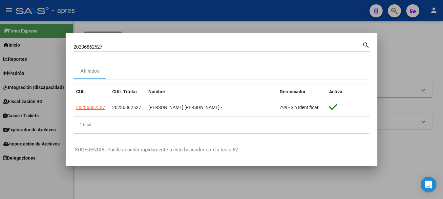  I want to click on datatable-header-cell: CUIL Titular, so click(128, 92).